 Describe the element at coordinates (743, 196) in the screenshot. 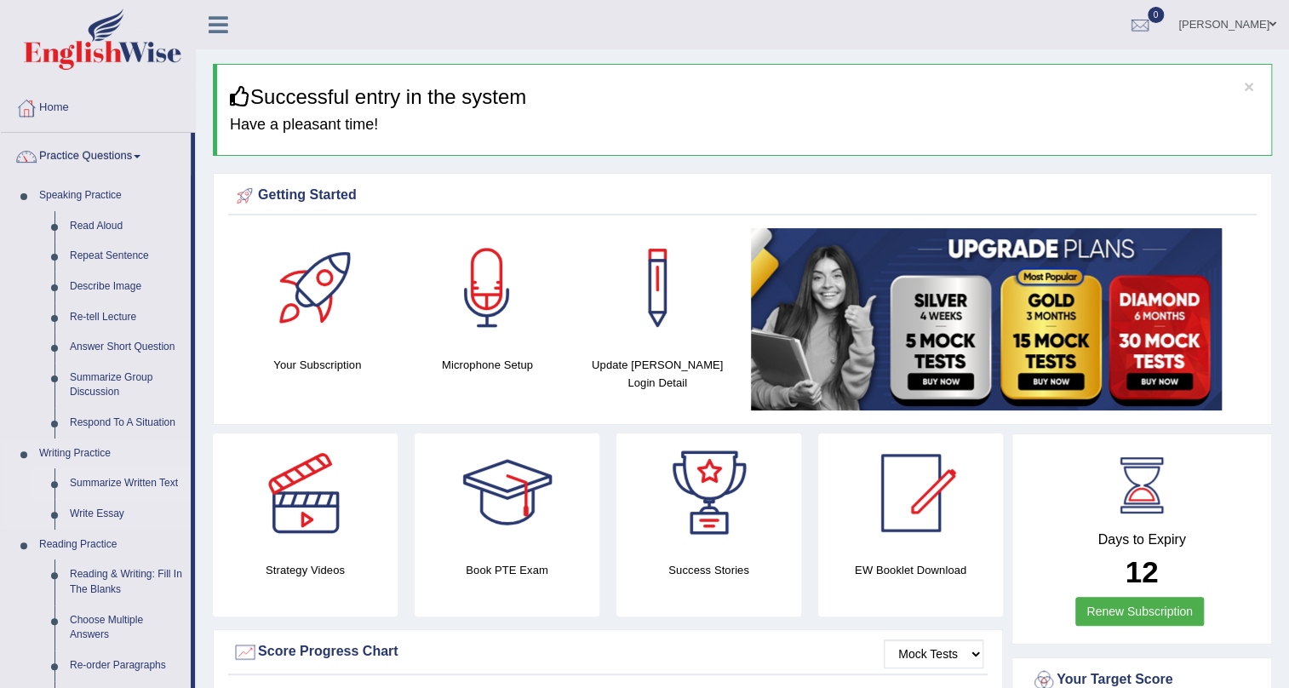

I see `div: Getting Started` at that location.